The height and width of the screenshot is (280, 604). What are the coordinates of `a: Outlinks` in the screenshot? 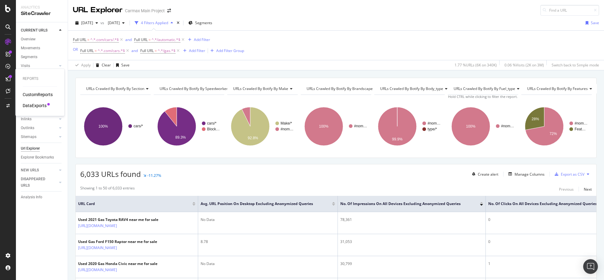 It's located at (39, 128).